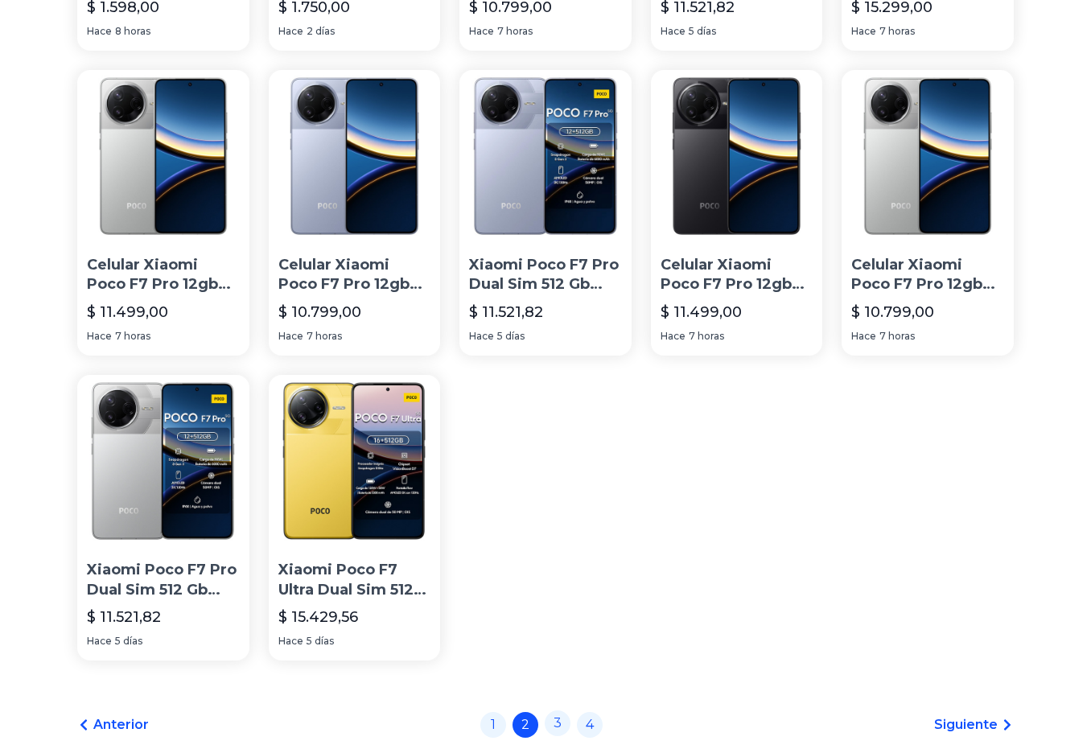 This screenshot has height=749, width=1091. I want to click on a: Anterior, so click(113, 725).